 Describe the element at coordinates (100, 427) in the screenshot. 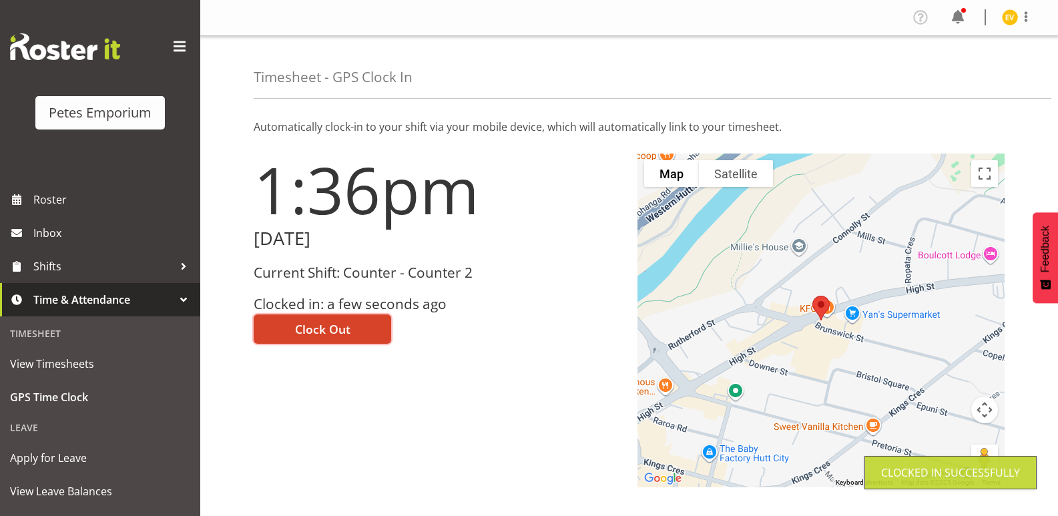

I see `div: Leave` at that location.